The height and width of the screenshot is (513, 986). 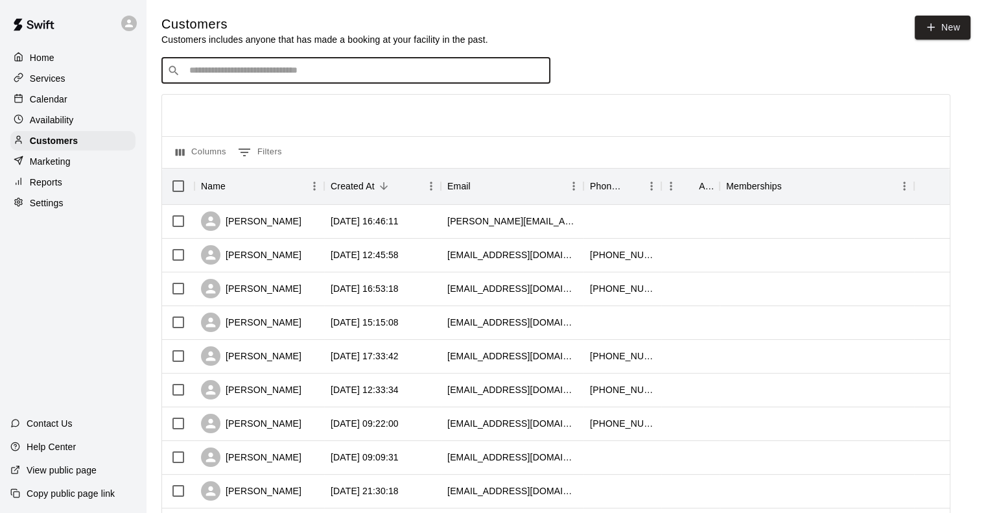 I want to click on div: +16467531235, so click(x=622, y=356).